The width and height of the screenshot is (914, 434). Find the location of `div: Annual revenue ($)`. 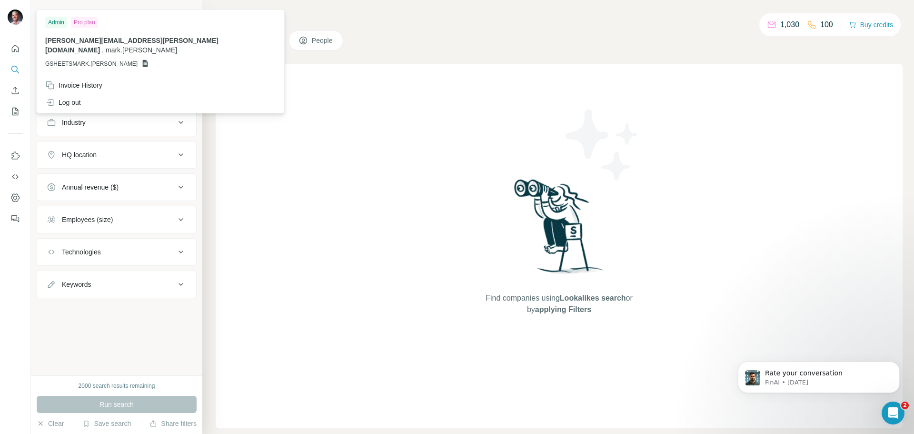

div: Annual revenue ($) is located at coordinates (90, 187).